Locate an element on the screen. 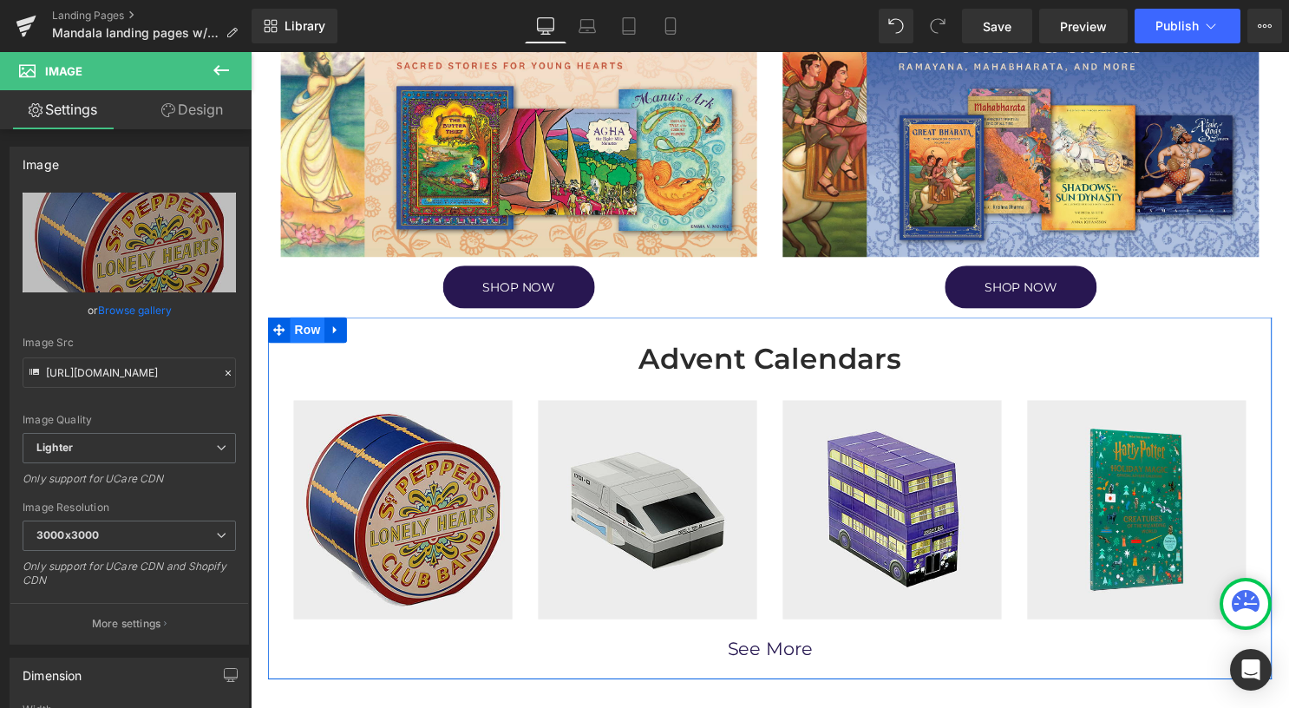  div: or is located at coordinates (129, 310).